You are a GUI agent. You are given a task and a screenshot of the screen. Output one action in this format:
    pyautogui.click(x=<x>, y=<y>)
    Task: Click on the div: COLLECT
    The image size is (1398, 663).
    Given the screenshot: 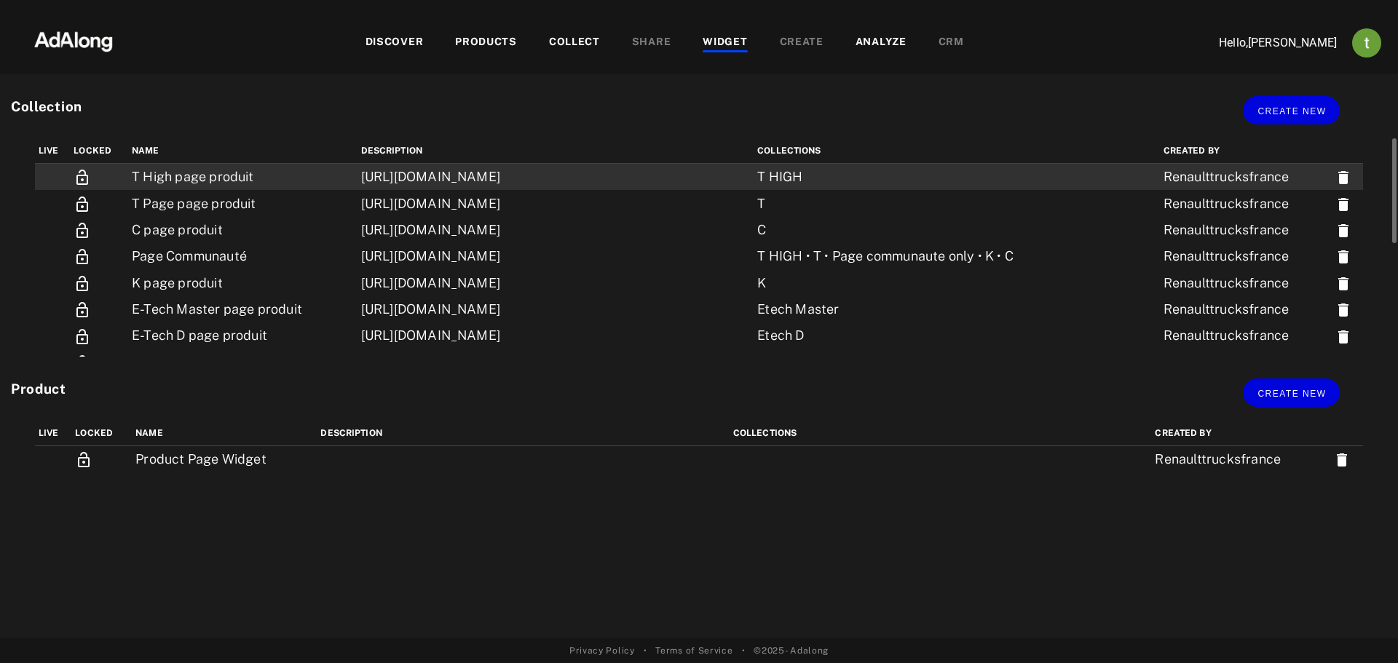 What is the action you would take?
    pyautogui.click(x=574, y=43)
    